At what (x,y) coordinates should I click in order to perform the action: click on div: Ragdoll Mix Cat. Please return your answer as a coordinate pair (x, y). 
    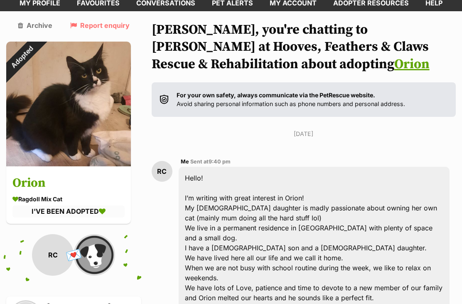
    Looking at the image, I should click on (69, 199).